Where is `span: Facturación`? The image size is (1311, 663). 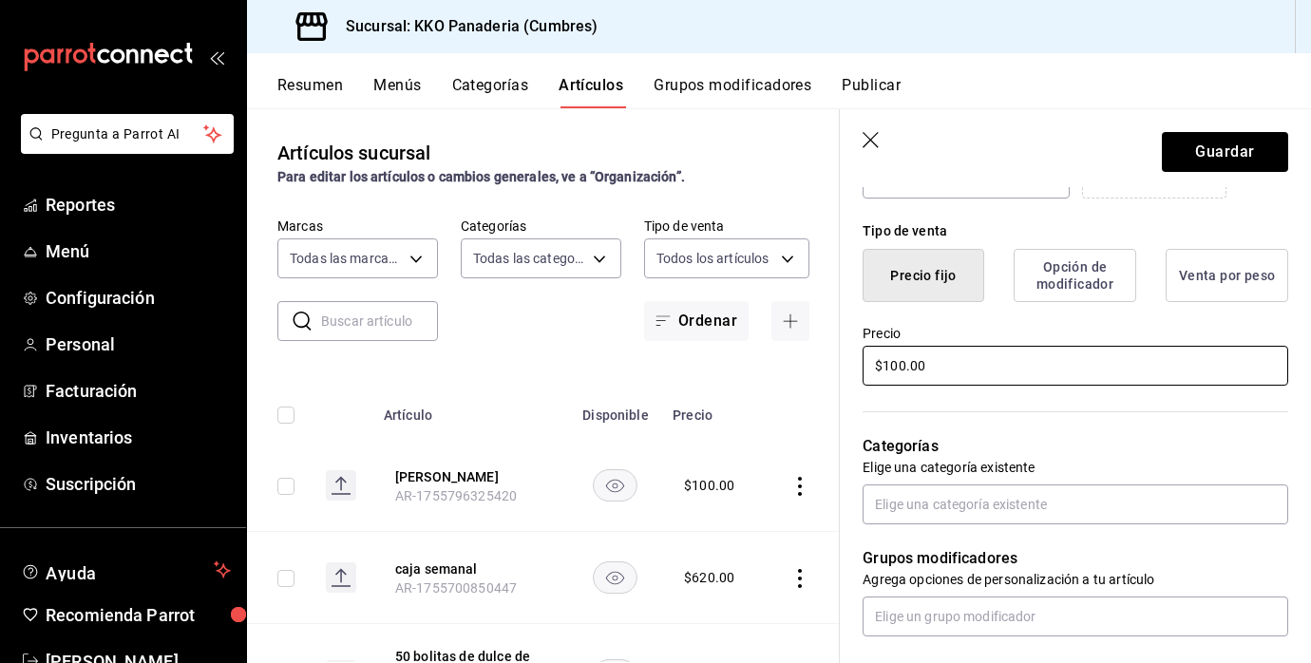
span: Facturación is located at coordinates (138, 391).